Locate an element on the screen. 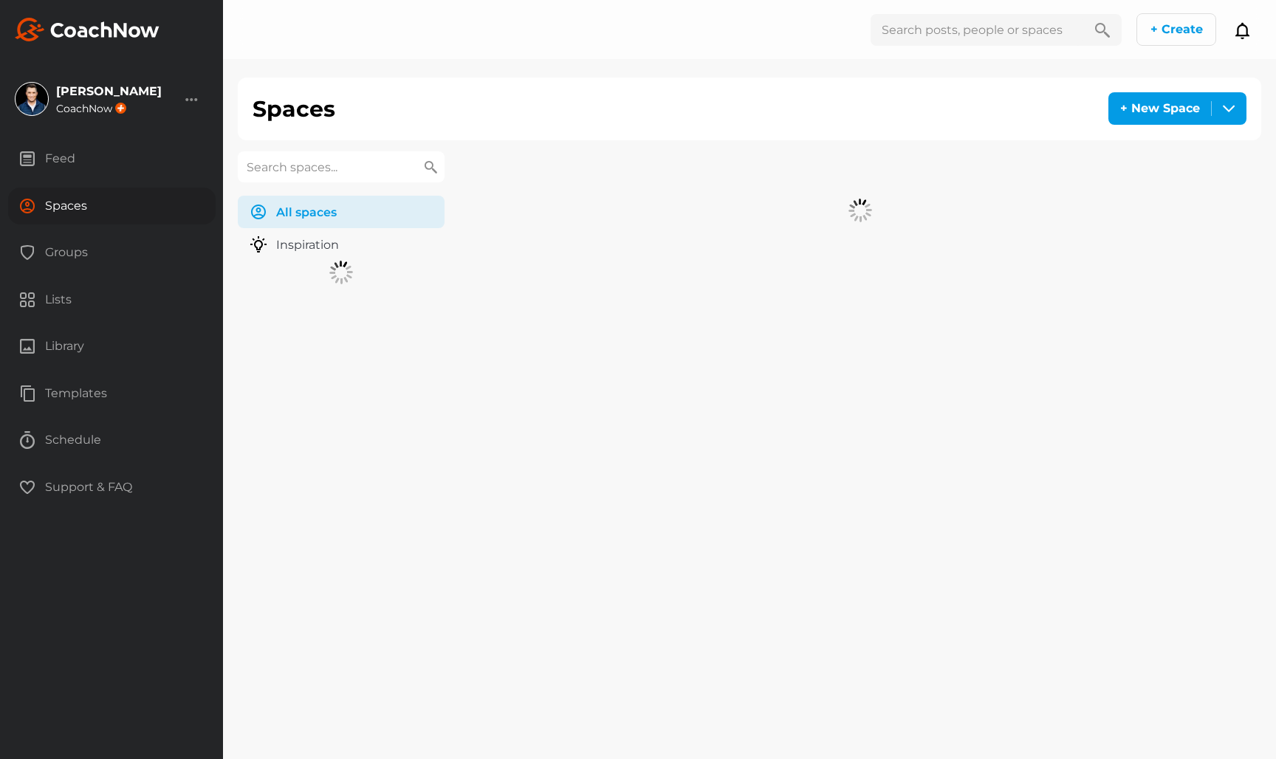 This screenshot has height=759, width=1276. h1: Spaces is located at coordinates (294, 109).